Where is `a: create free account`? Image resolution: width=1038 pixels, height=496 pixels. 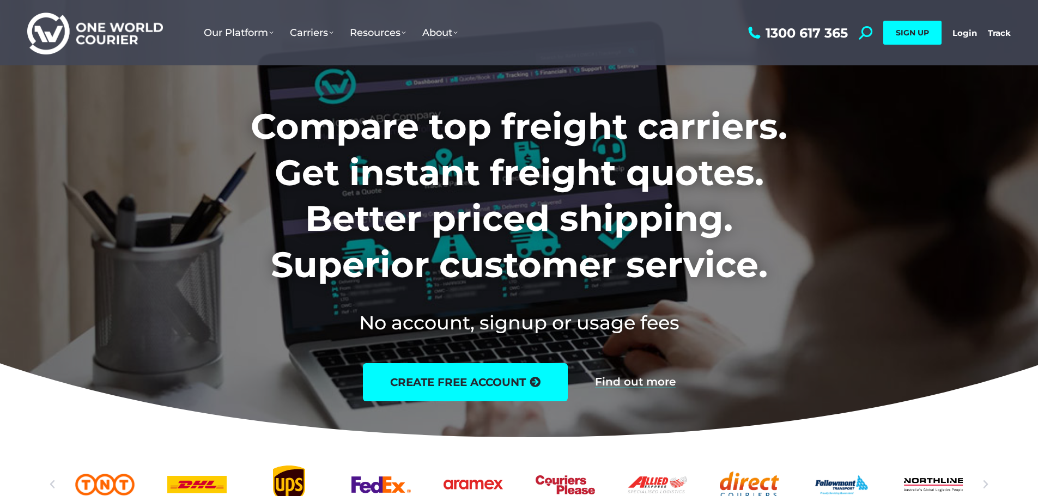
a: create free account is located at coordinates (465, 382).